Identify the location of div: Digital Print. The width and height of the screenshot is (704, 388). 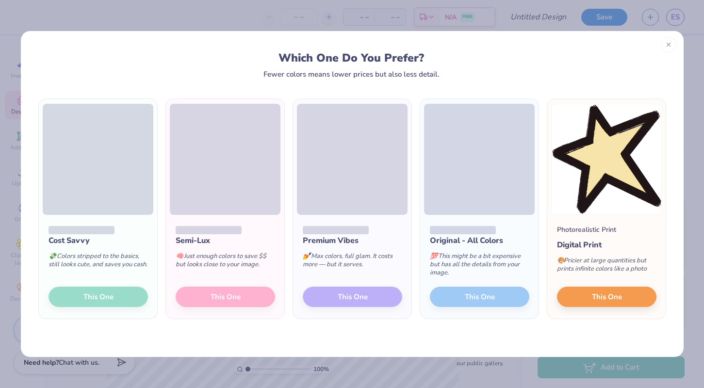
(607, 245).